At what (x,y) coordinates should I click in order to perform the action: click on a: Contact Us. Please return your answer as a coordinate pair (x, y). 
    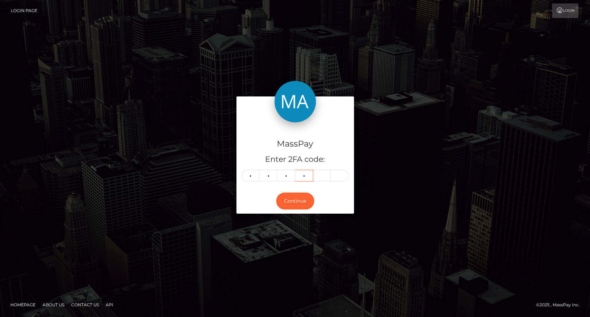
    Looking at the image, I should click on (85, 304).